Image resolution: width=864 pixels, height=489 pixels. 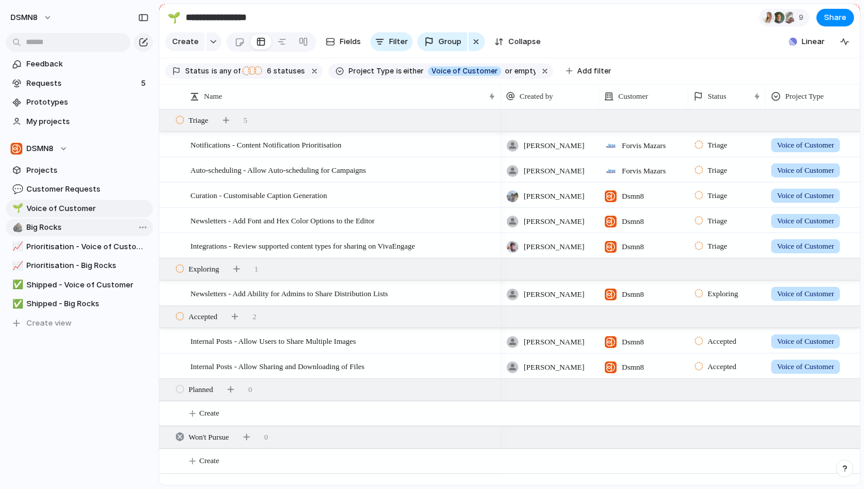 I want to click on a: 🪨Big Rocks, so click(x=79, y=227).